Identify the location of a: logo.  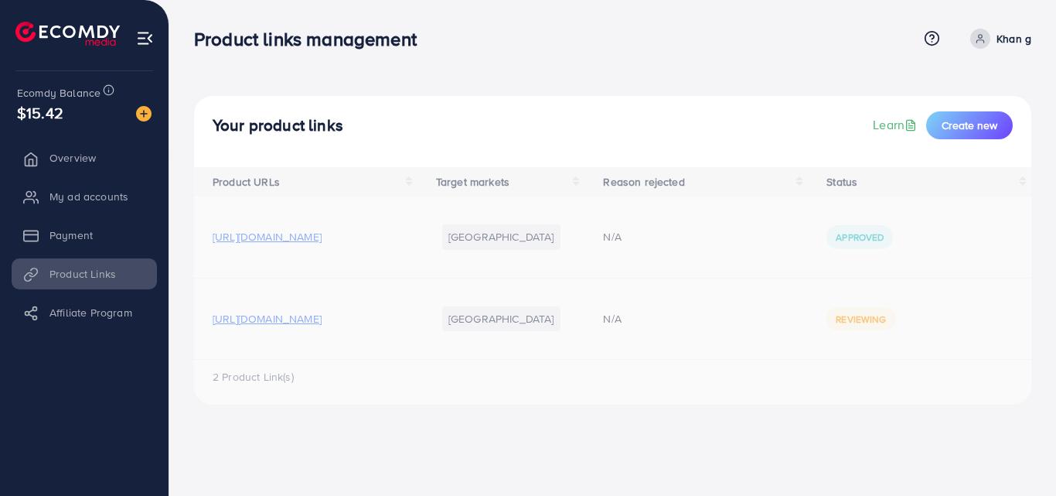
(67, 33).